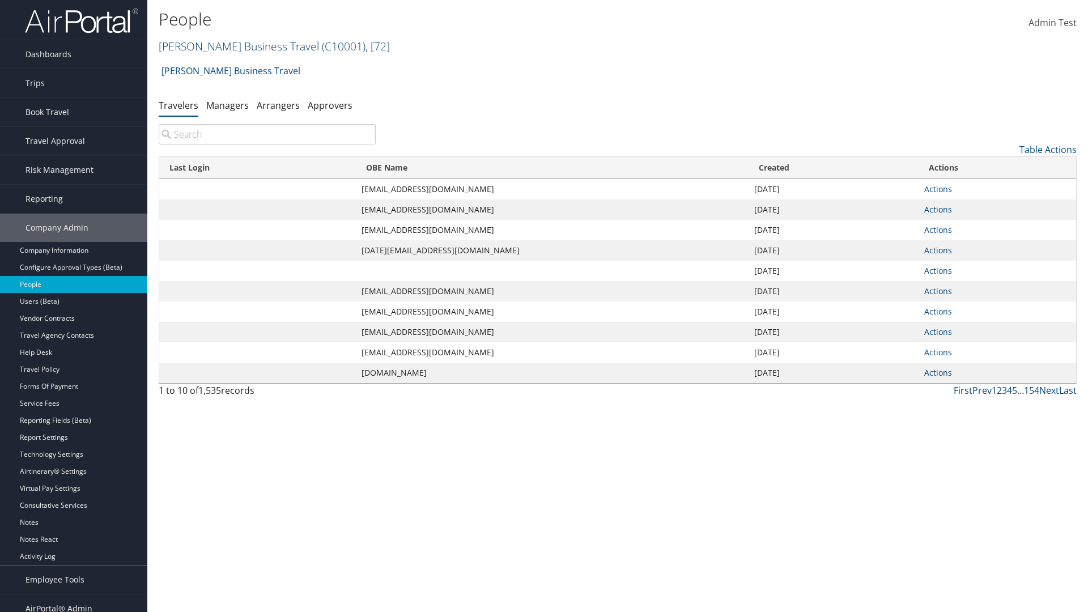  Describe the element at coordinates (278, 105) in the screenshot. I see `a: Arrangers` at that location.